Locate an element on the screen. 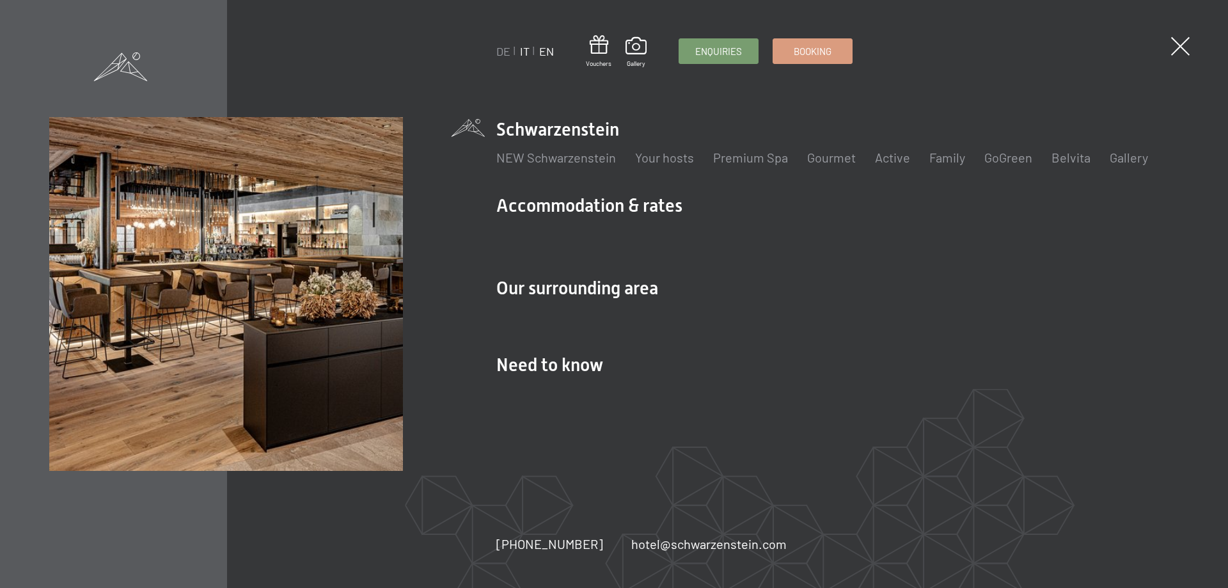 This screenshot has width=1228, height=588. a: DE is located at coordinates (503, 51).